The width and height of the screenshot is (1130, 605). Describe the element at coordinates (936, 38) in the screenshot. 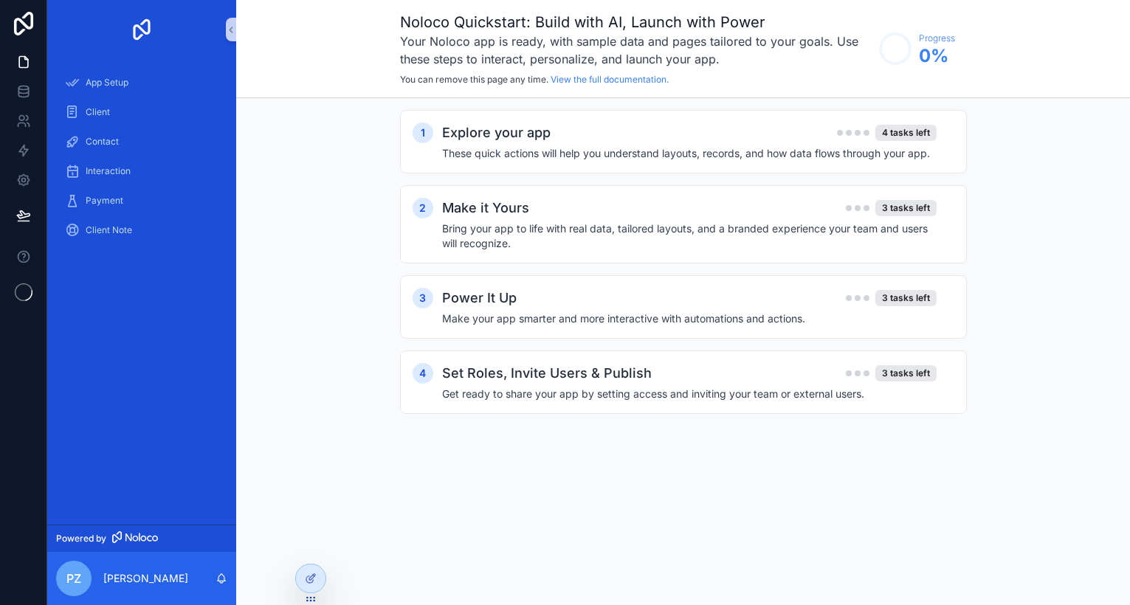

I see `span: Progress` at that location.